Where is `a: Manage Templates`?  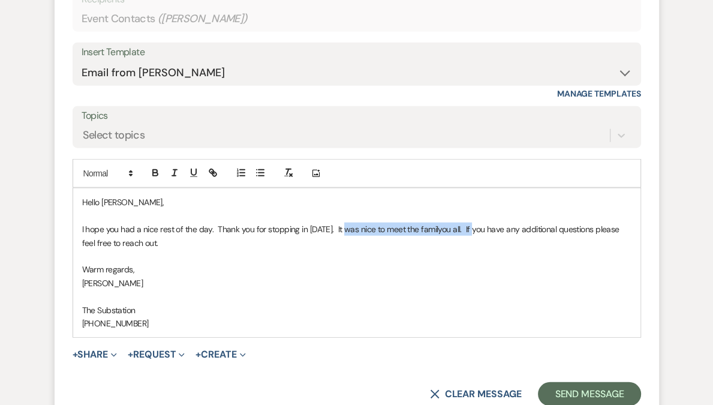
a: Manage Templates is located at coordinates (599, 94).